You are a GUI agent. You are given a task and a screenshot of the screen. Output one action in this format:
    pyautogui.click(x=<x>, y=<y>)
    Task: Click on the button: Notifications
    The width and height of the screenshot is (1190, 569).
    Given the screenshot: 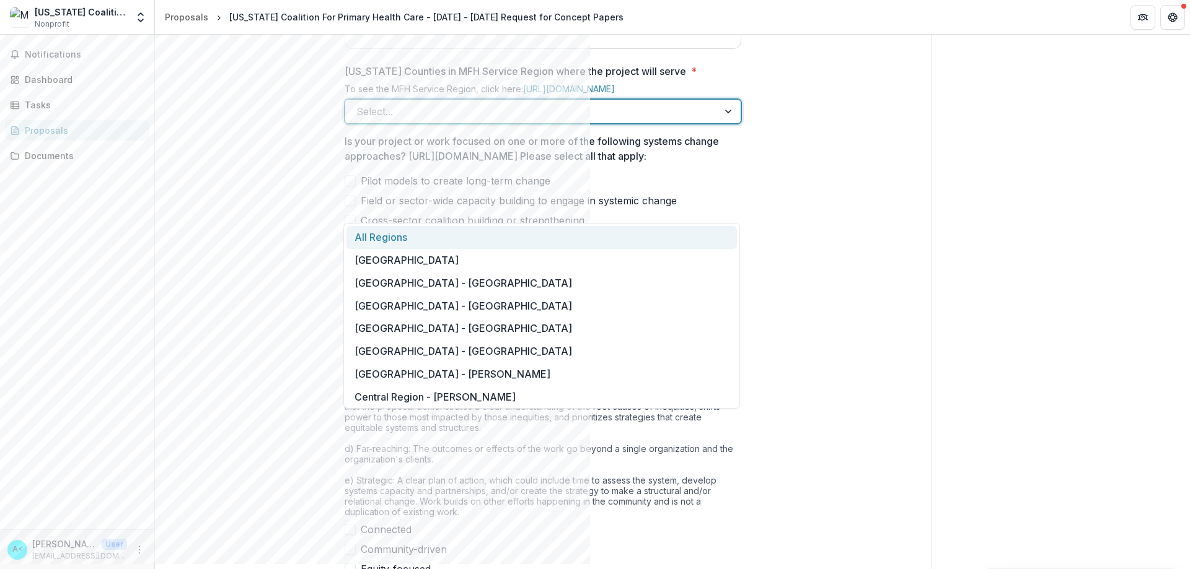 What is the action you would take?
    pyautogui.click(x=77, y=55)
    